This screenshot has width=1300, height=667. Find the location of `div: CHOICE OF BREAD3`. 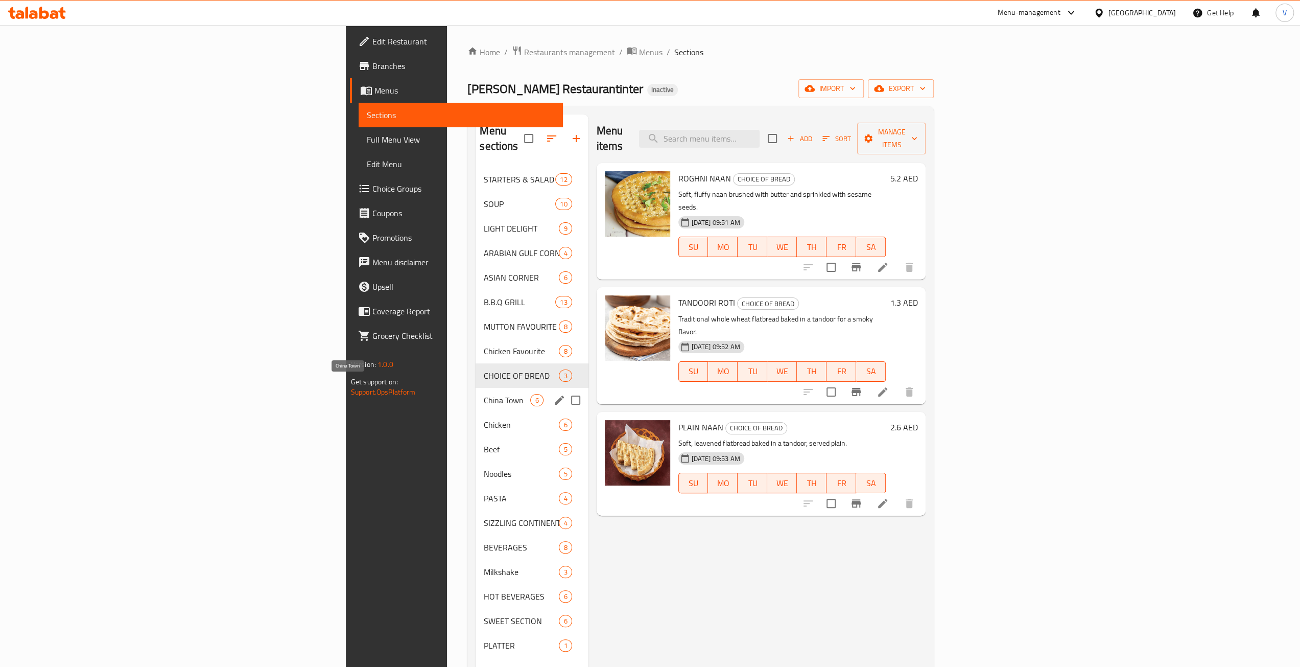

div: CHOICE OF BREAD3 is located at coordinates (532, 375).